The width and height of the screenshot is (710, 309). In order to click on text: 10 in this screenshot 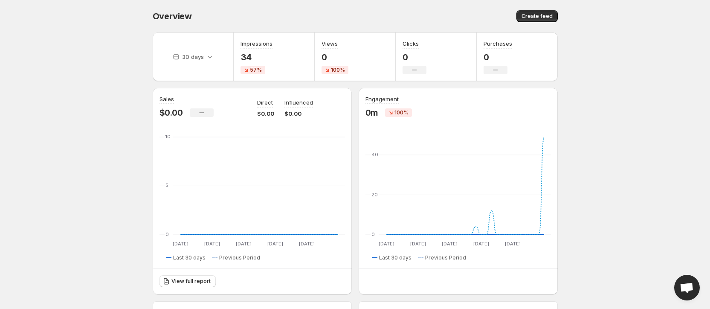, I will do `click(168, 136)`.